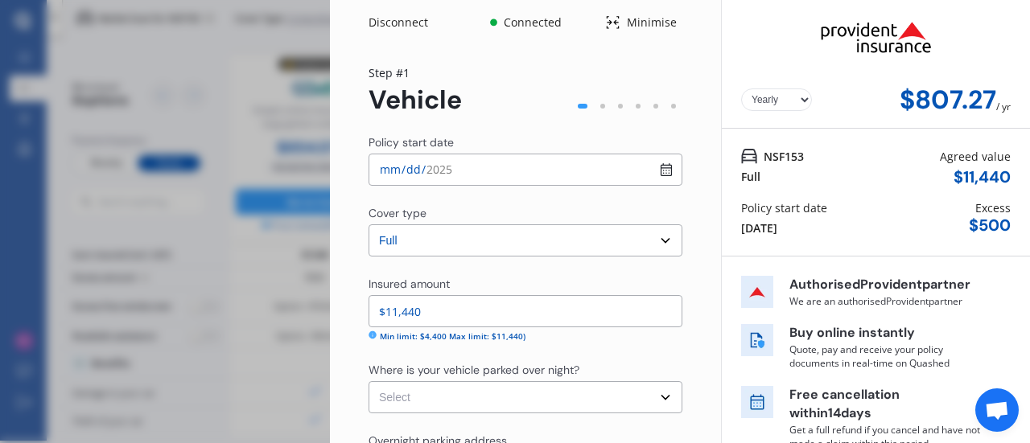 This screenshot has width=1030, height=443. I want to click on img: buy online icon, so click(757, 340).